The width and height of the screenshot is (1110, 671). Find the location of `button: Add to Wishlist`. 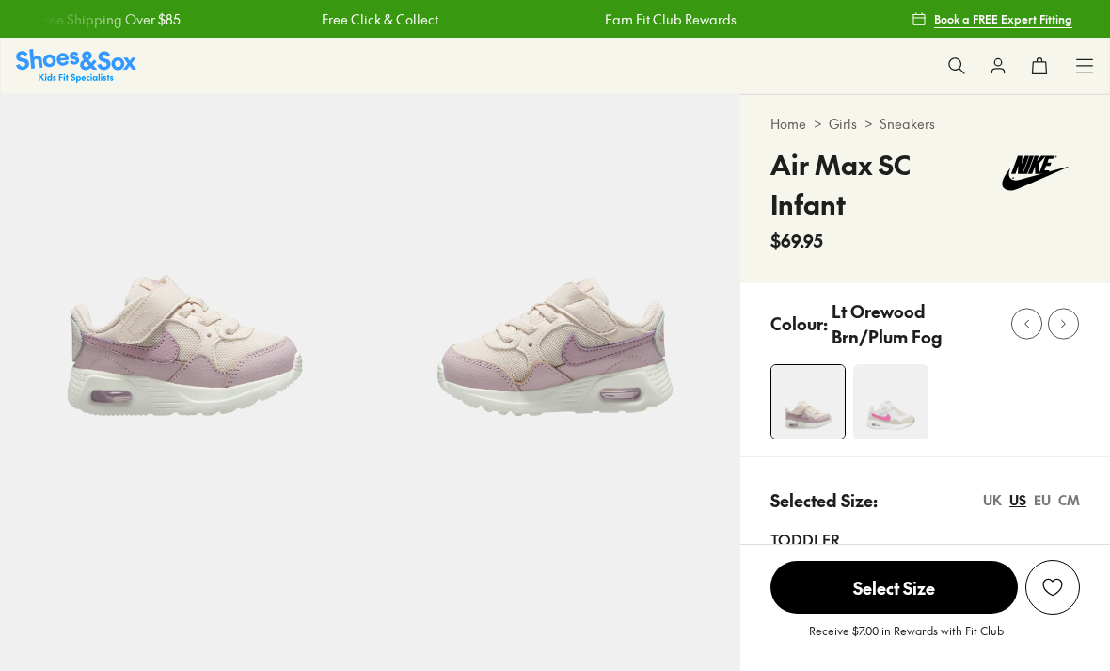

button: Add to Wishlist is located at coordinates (1053, 587).